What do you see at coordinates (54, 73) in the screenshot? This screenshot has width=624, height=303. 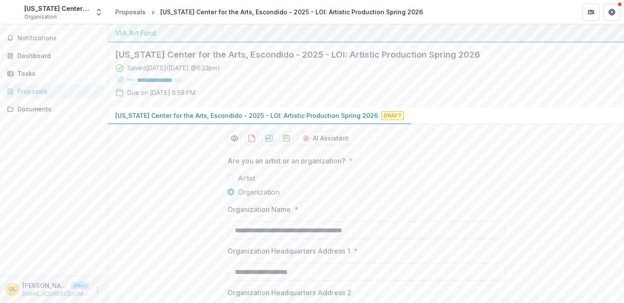 I see `a: Tasks` at bounding box center [54, 73].